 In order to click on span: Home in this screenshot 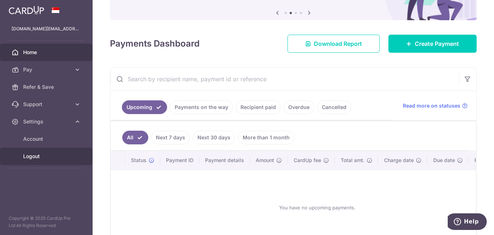, I will do `click(47, 52)`.